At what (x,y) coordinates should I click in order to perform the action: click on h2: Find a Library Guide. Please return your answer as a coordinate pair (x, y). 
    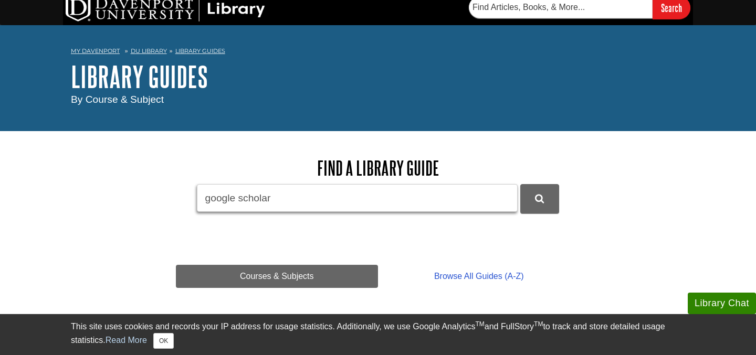
    Looking at the image, I should click on (378, 168).